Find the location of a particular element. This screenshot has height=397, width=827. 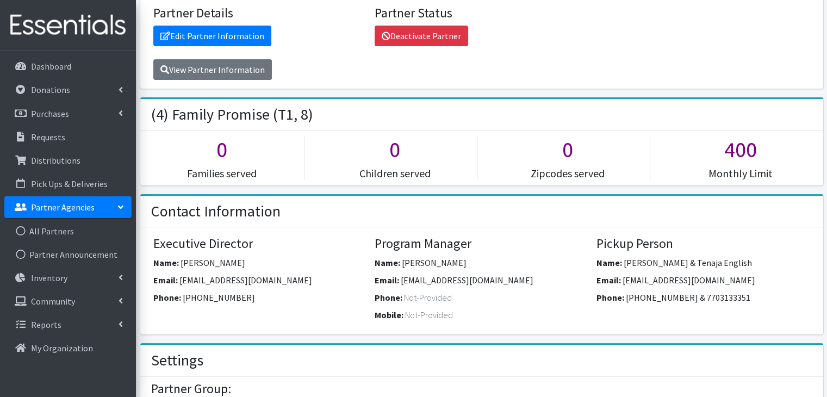

h4: Partner Group: is located at coordinates (481, 389).